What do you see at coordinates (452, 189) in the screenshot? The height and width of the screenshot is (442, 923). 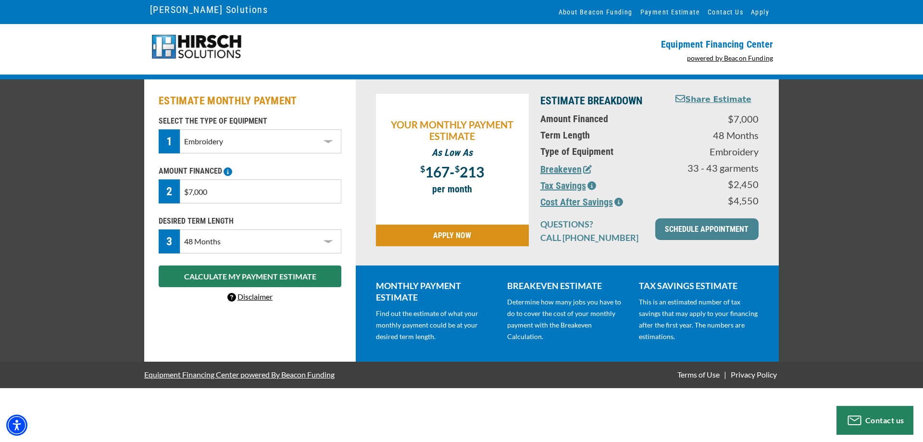 I see `p: per month` at bounding box center [452, 189].